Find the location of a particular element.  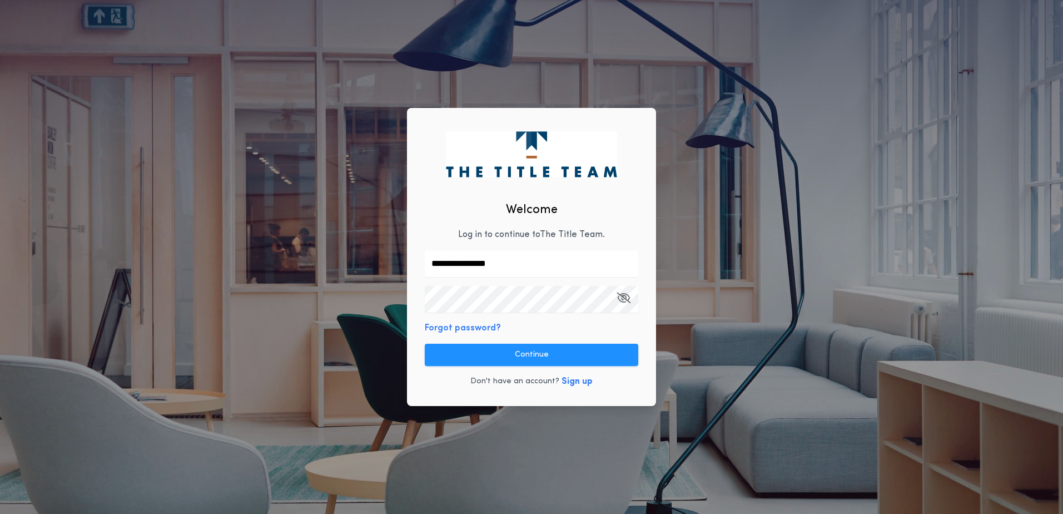

button: Sign up is located at coordinates (577, 381).